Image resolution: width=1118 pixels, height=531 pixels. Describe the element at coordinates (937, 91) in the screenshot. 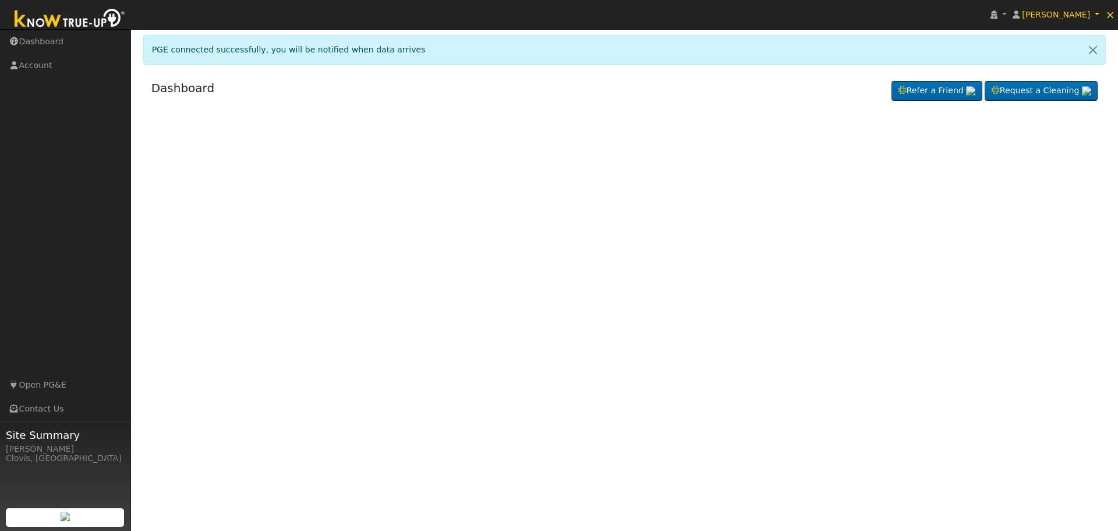

I see `a: Refer a Friend` at that location.